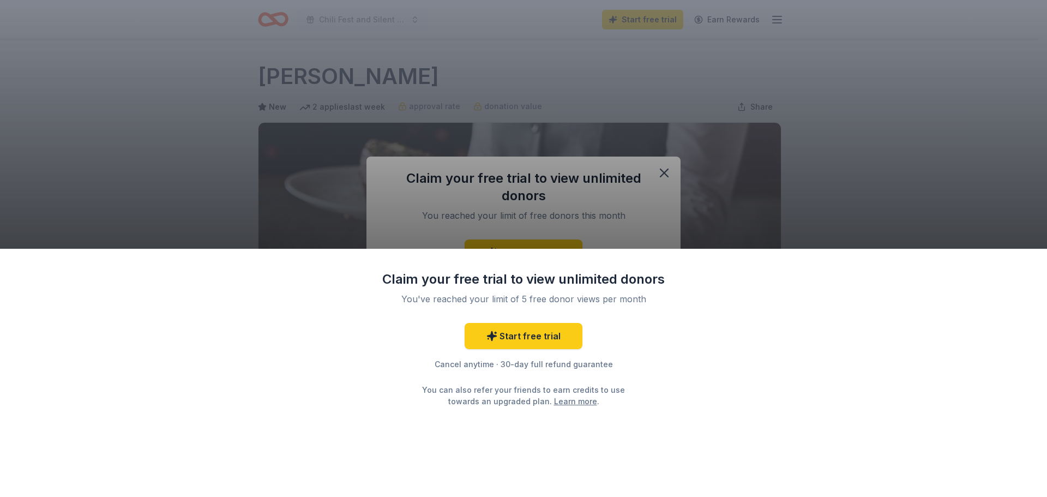 The width and height of the screenshot is (1047, 497). What do you see at coordinates (523, 299) in the screenshot?
I see `div: You've reached your limit of 5 free donor views per month` at bounding box center [523, 299].